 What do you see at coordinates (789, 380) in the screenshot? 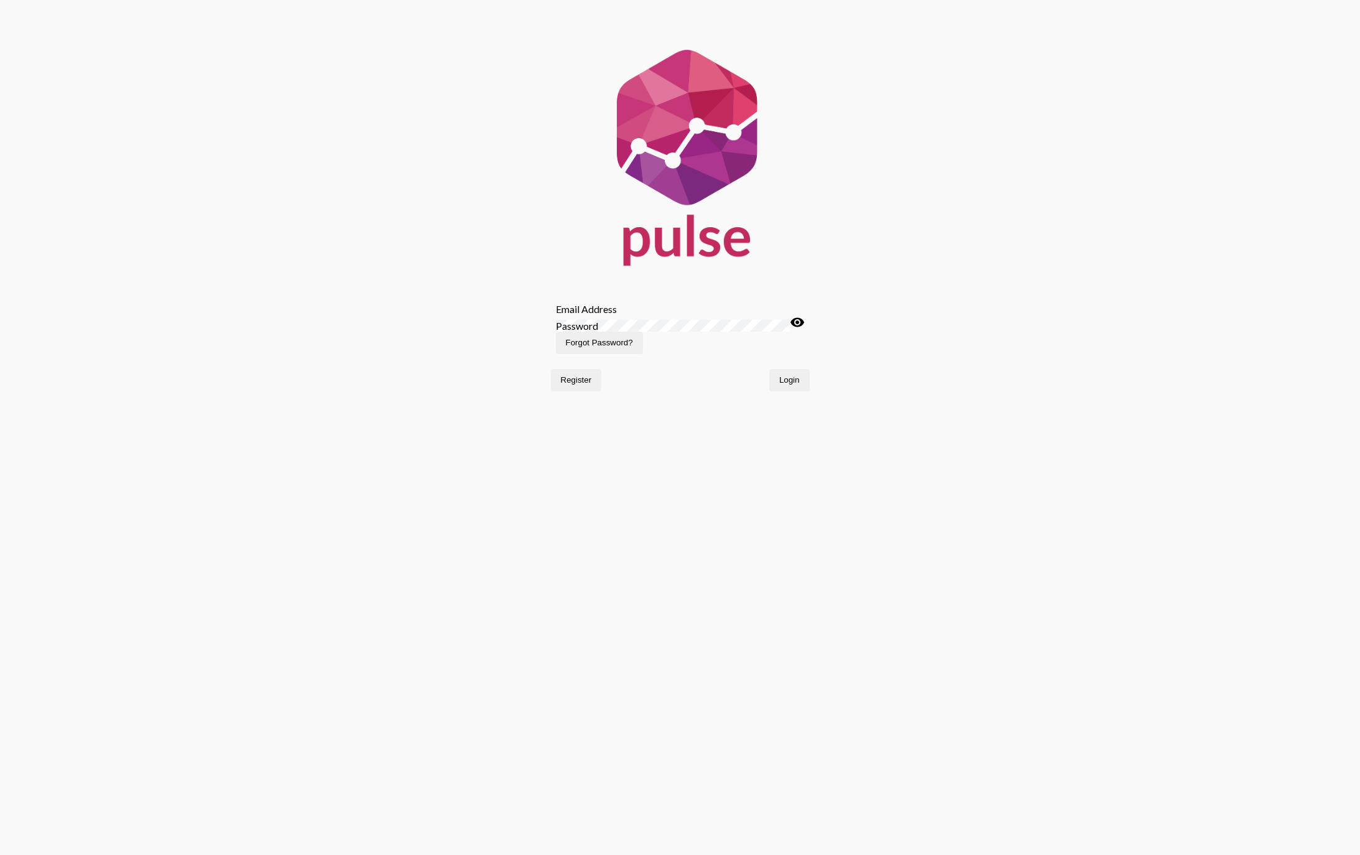
I see `span: Login` at bounding box center [789, 380].